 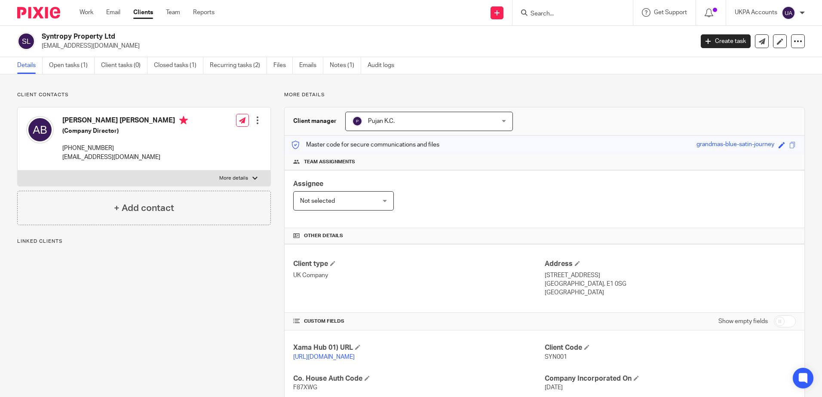 What do you see at coordinates (384, 65) in the screenshot?
I see `a: Audit logs` at bounding box center [384, 65].